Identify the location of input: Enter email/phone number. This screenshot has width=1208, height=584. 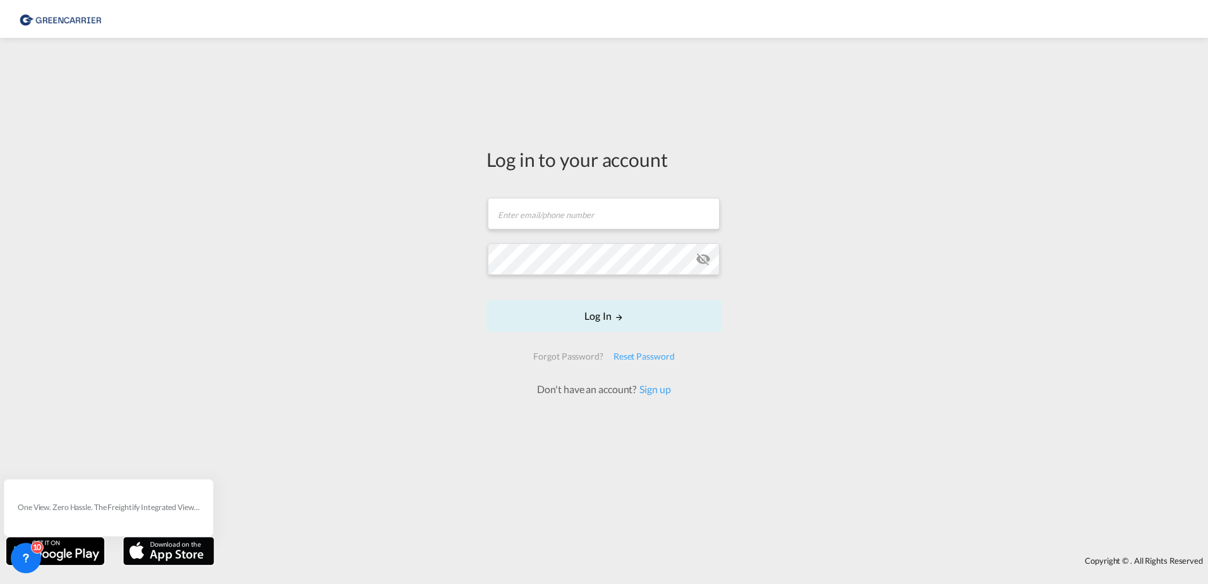
(604, 214).